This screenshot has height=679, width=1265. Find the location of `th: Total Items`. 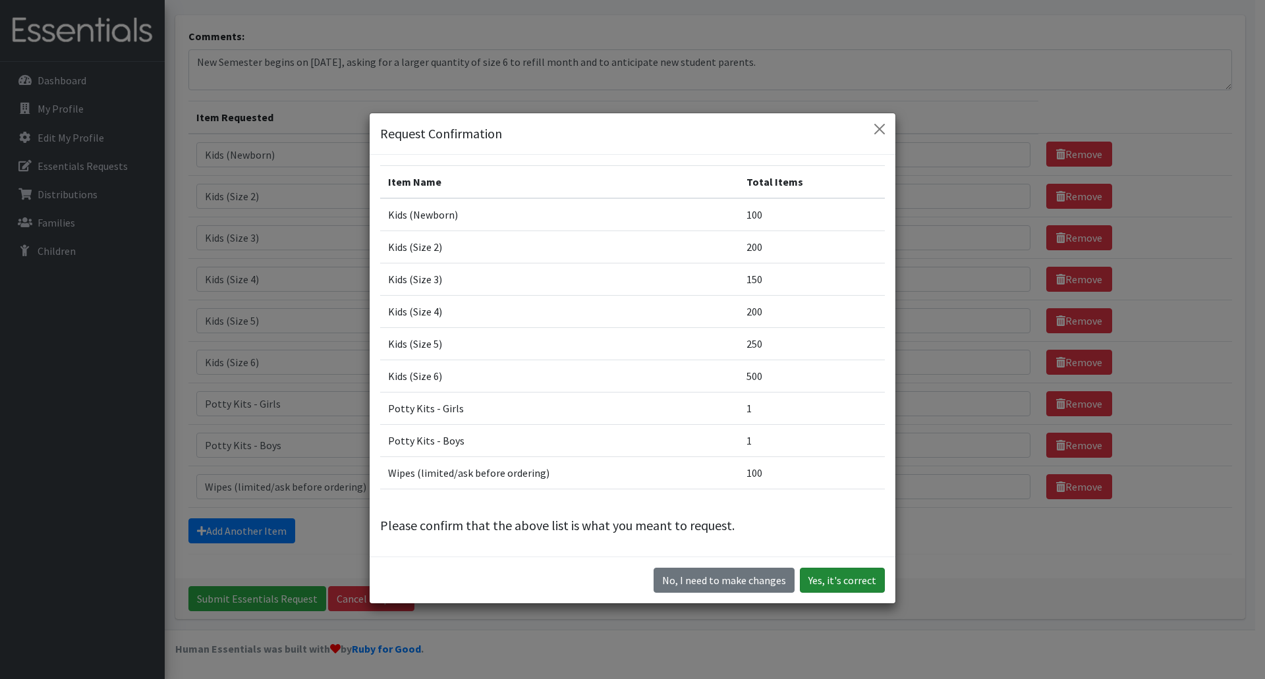

th: Total Items is located at coordinates (812, 182).